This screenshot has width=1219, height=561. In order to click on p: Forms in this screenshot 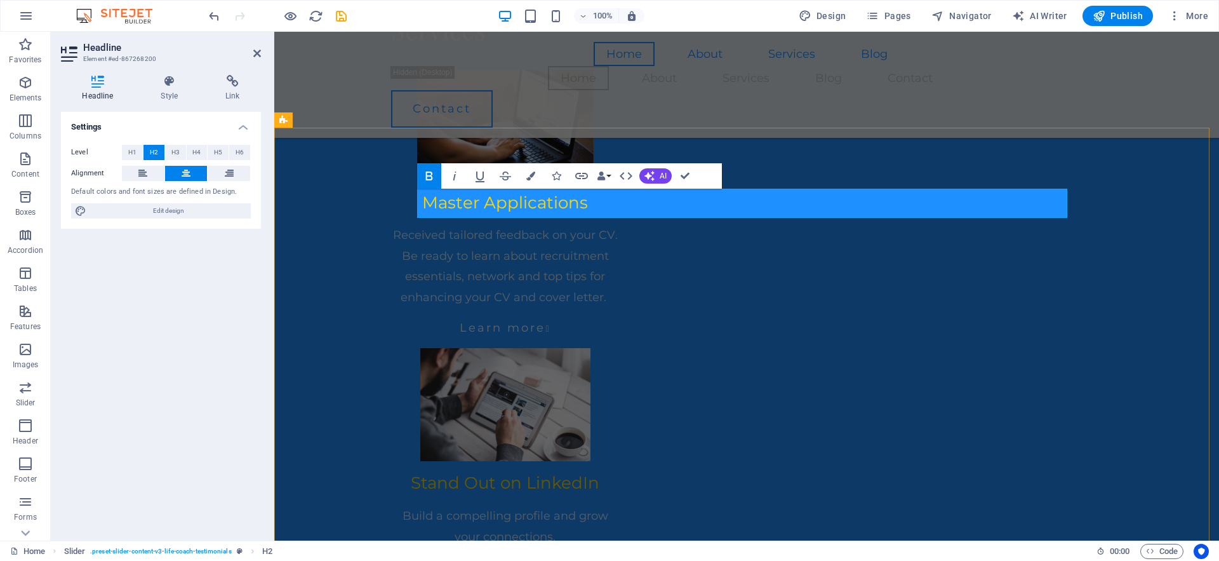, I will do `click(25, 517)`.